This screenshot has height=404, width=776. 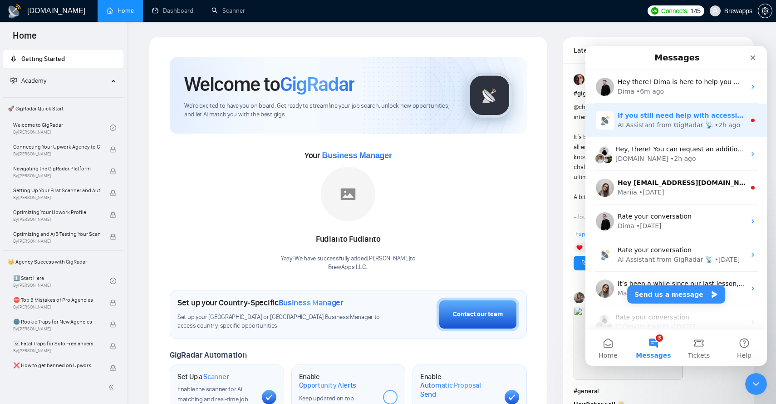 What do you see at coordinates (715, 11) in the screenshot?
I see `span: user` at bounding box center [715, 11].